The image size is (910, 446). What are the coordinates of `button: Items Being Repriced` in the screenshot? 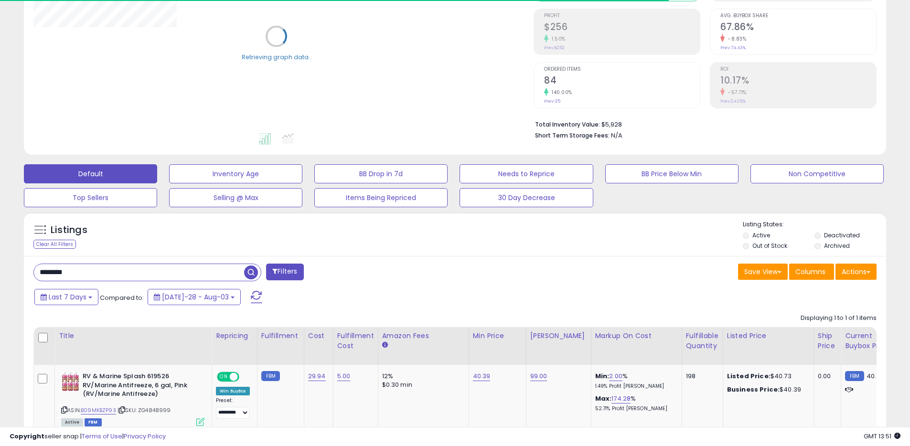 It's located at (381, 198).